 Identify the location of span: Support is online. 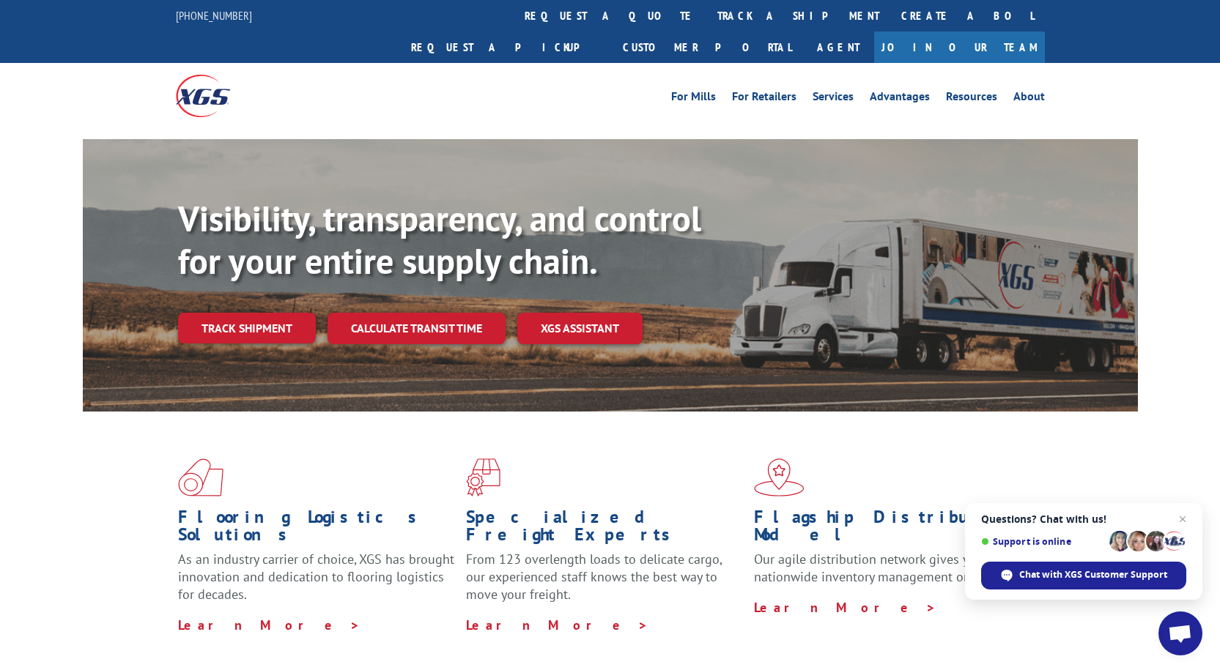
(1043, 541).